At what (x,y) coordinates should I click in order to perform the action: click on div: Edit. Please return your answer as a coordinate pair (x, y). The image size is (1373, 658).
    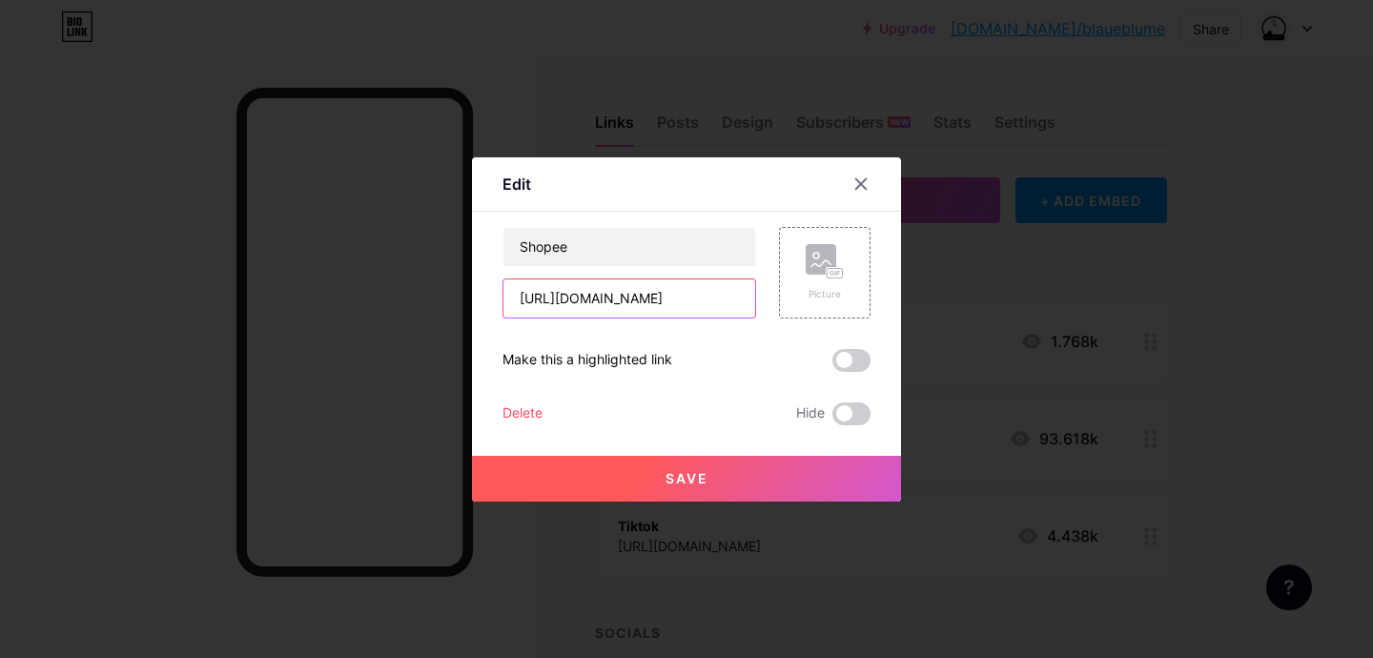
    Looking at the image, I should click on (517, 184).